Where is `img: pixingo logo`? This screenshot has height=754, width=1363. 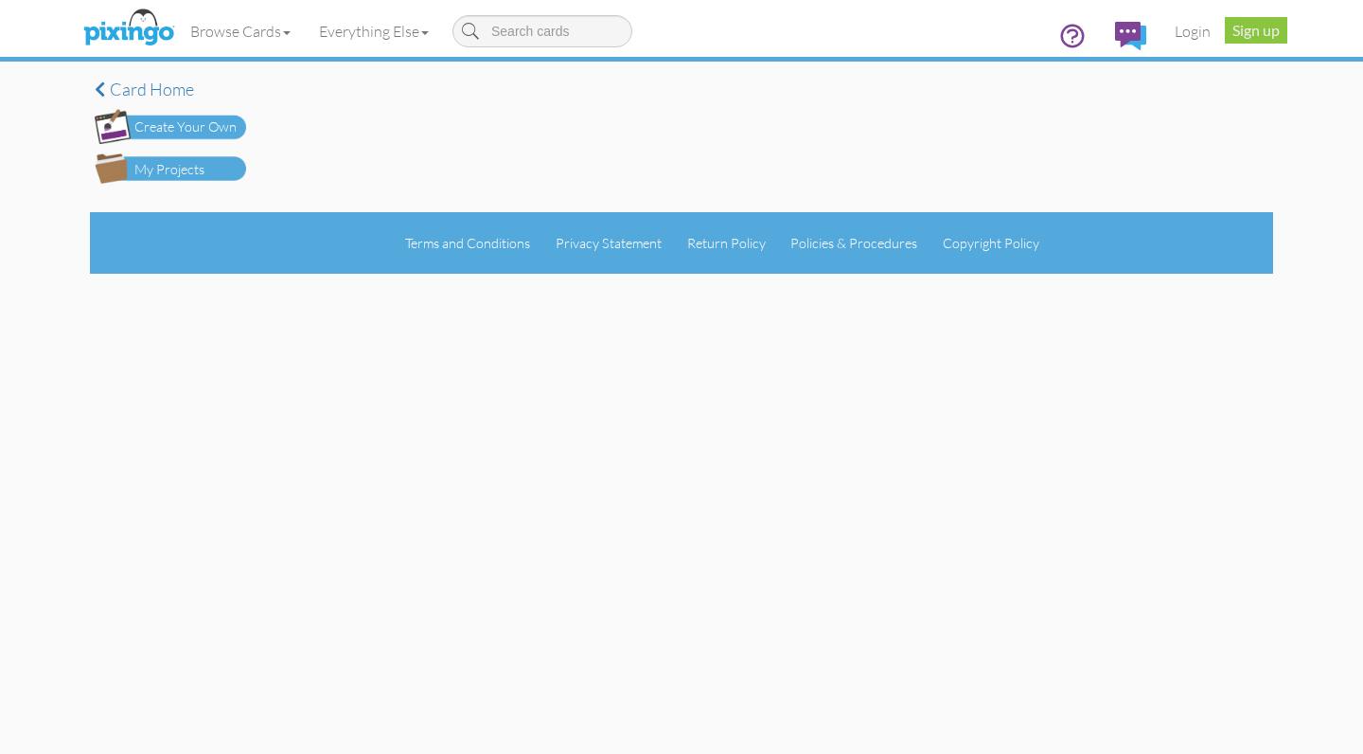
img: pixingo logo is located at coordinates (129, 28).